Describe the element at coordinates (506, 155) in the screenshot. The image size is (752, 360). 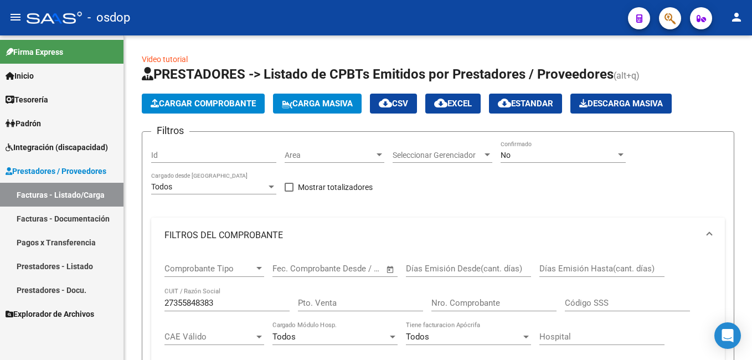
I see `span: No` at that location.